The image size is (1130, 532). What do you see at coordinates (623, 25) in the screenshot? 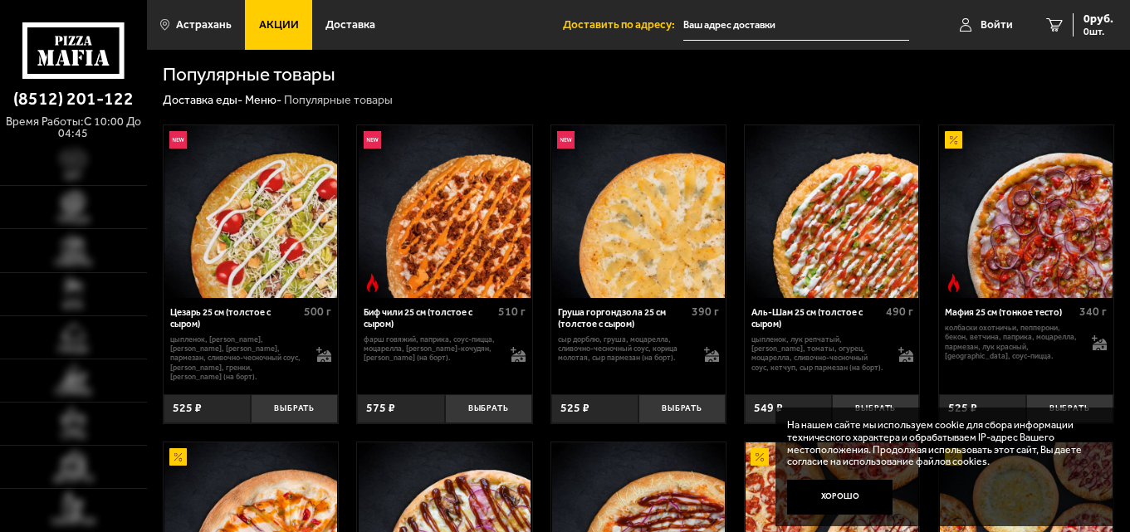
I see `span: Доставить по адресу:` at bounding box center [623, 25].